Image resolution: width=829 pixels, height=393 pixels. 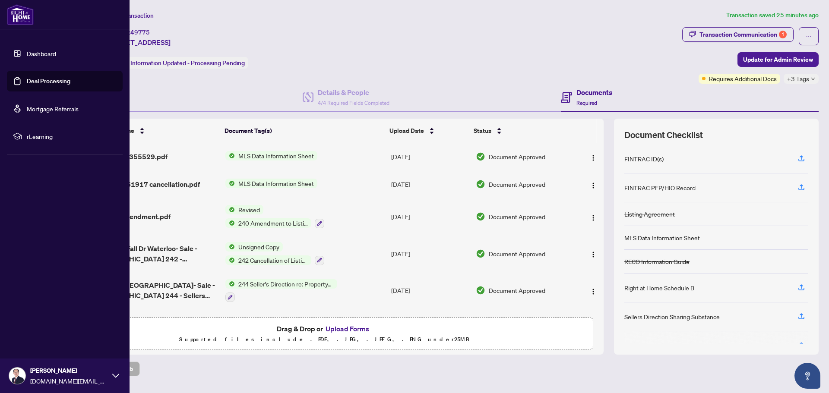 What do you see at coordinates (41, 54) in the screenshot?
I see `a: Dashboard` at bounding box center [41, 54].